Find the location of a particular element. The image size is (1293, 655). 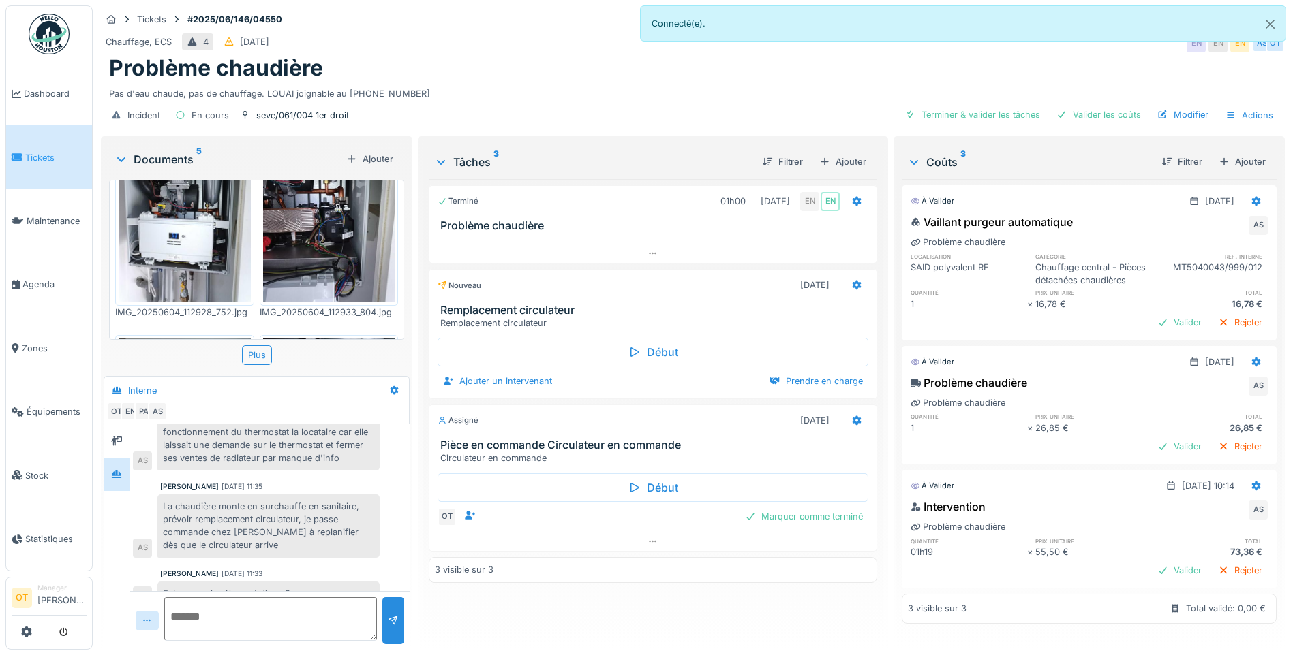

div: 01h19 is located at coordinates (968, 552).